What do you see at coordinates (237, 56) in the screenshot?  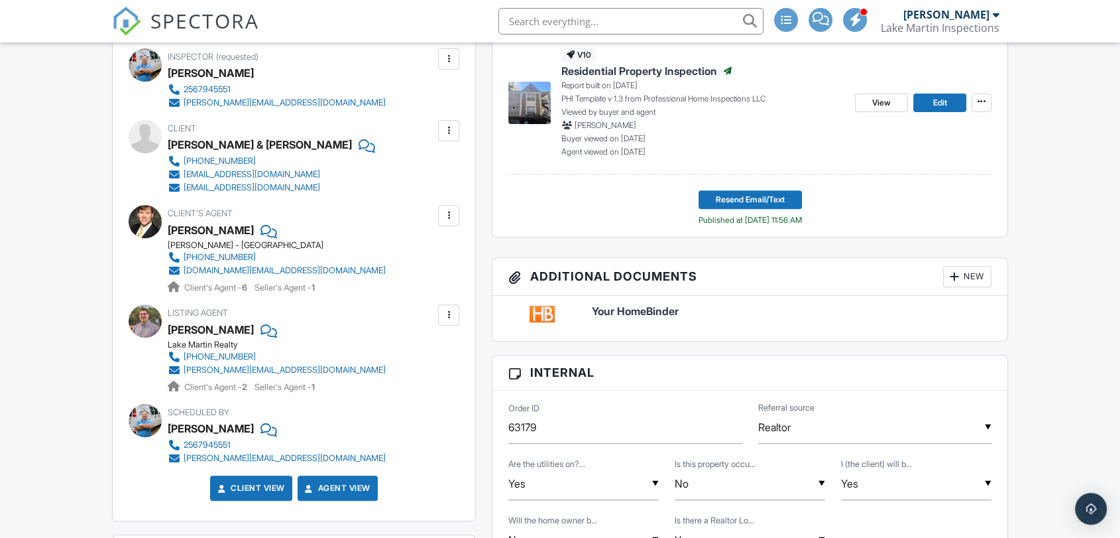 I see `span: (requested)` at bounding box center [237, 56].